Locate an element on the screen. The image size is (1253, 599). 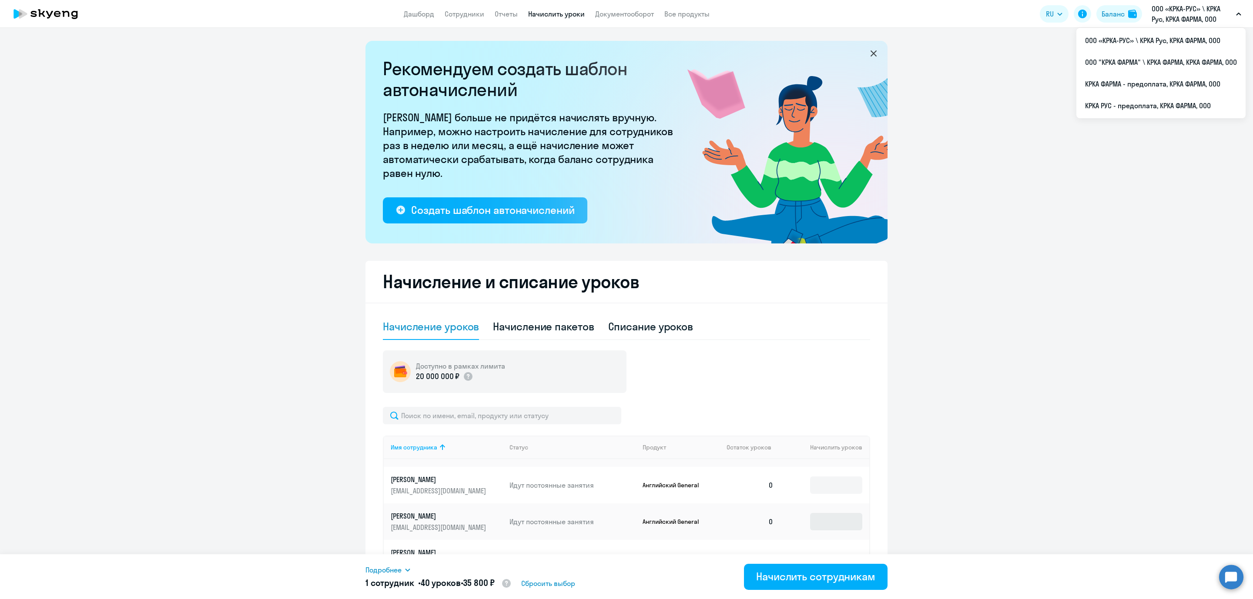
a: Отчеты is located at coordinates (506, 14).